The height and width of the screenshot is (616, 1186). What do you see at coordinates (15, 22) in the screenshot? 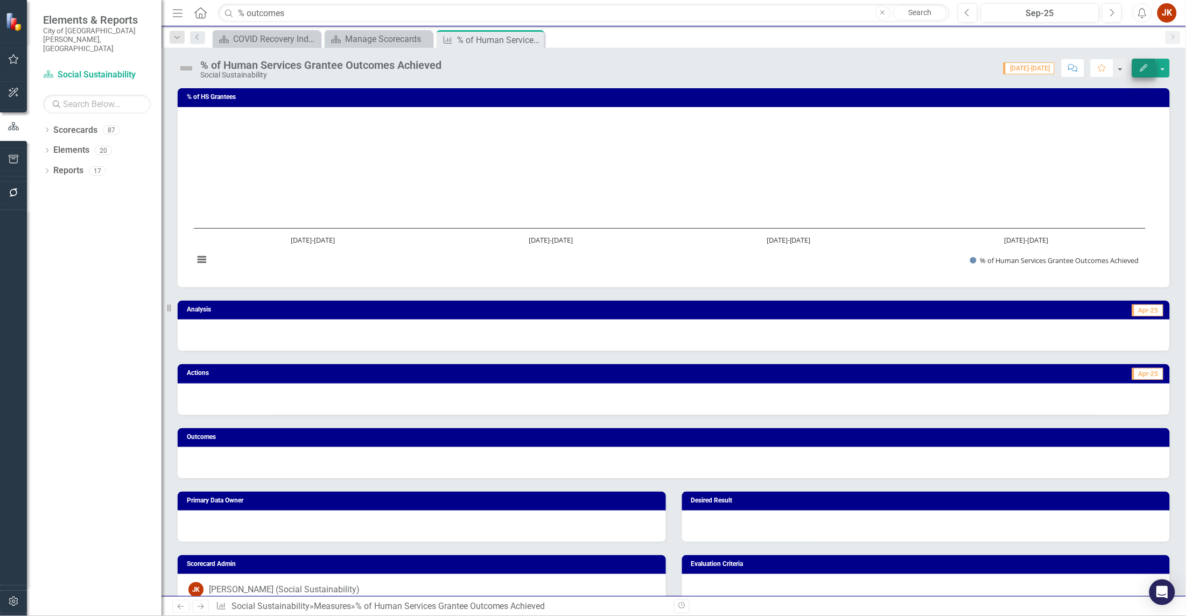
I see `img: ClearPoint Strategy` at bounding box center [15, 22].